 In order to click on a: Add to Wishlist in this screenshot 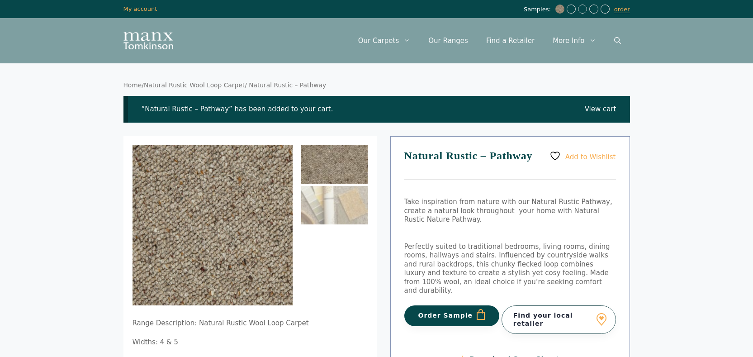, I will do `click(583, 156)`.